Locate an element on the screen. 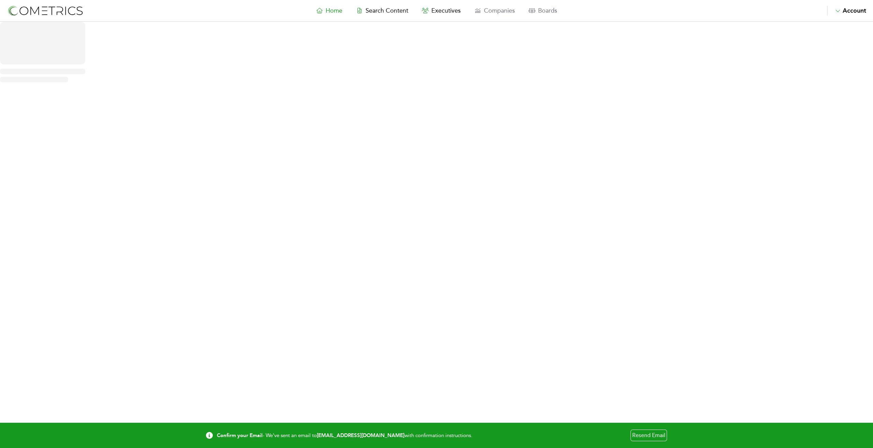 The width and height of the screenshot is (873, 448). a: Companies is located at coordinates (495, 11).